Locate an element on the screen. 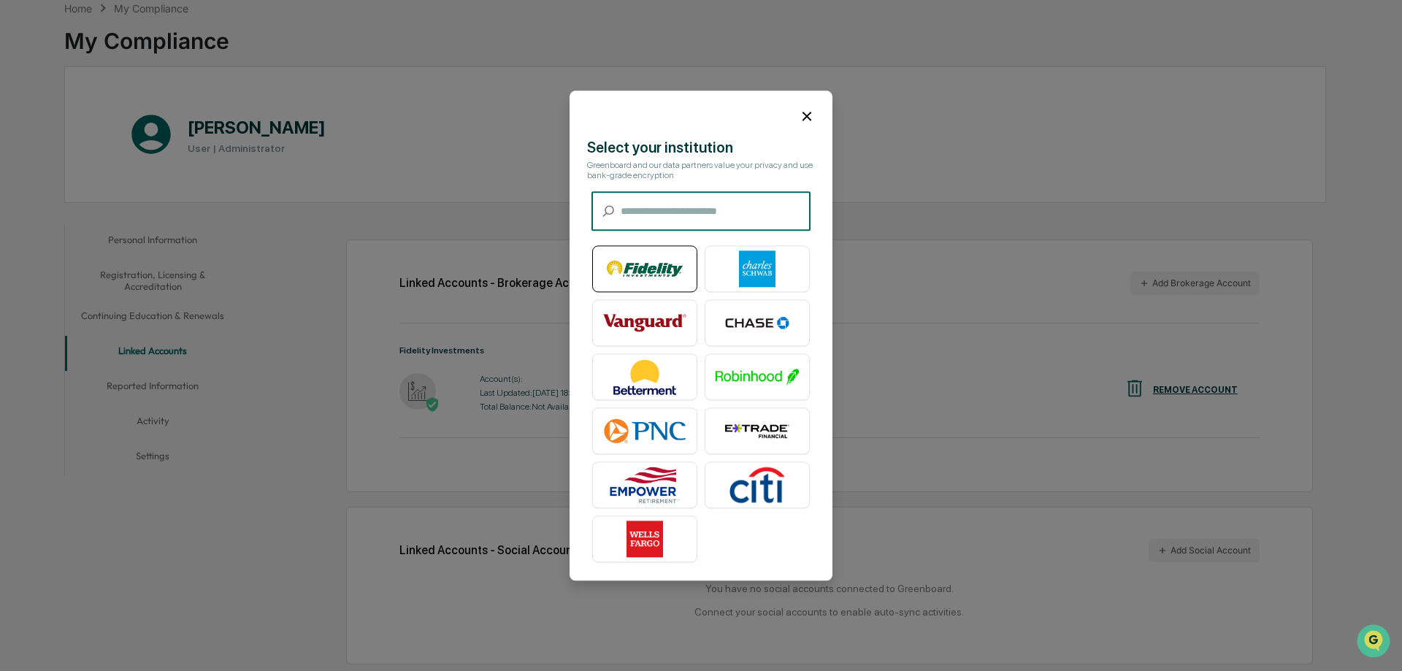  img: E*TRADE is located at coordinates (757, 431).